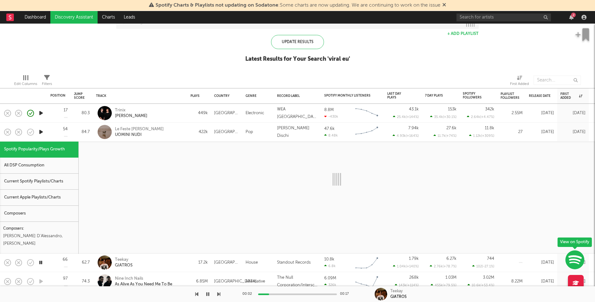 The height and width of the screenshot is (302, 595). What do you see at coordinates (144, 279) in the screenshot?
I see `div: Nine Inch Nails` at bounding box center [144, 279].